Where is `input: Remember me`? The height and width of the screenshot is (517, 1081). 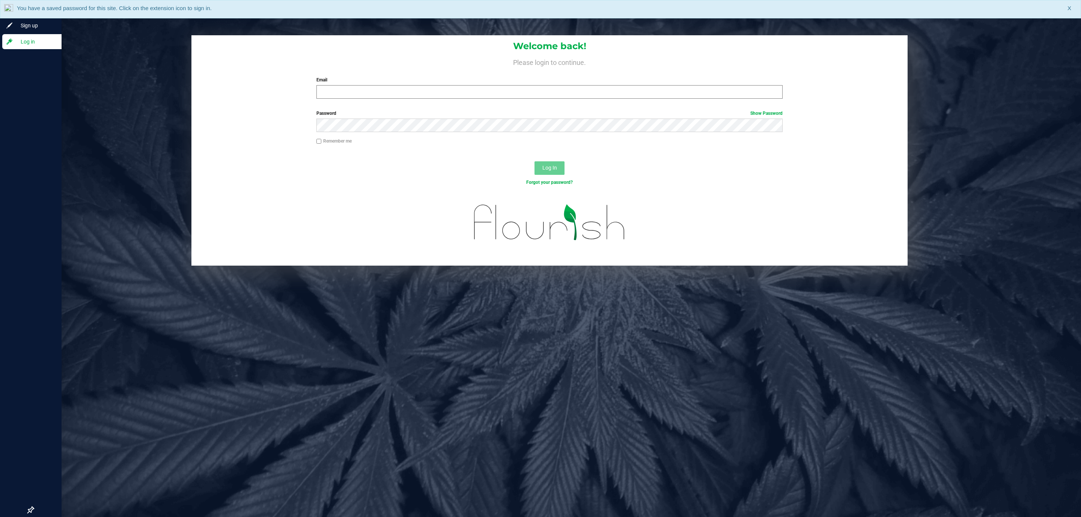
input: Remember me is located at coordinates (319, 142).